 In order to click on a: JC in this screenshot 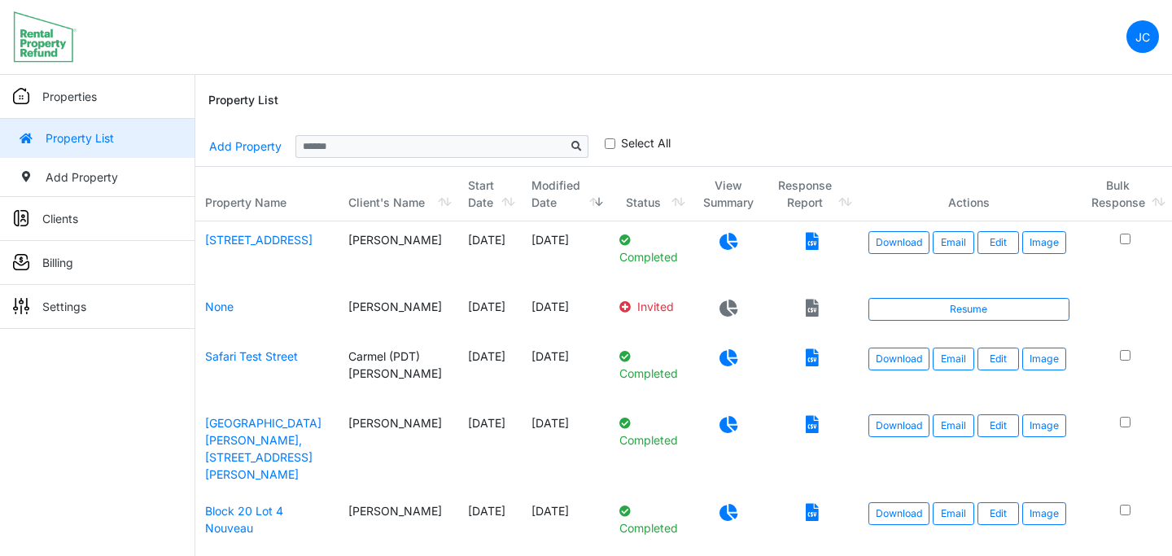, I will do `click(1143, 37)`.